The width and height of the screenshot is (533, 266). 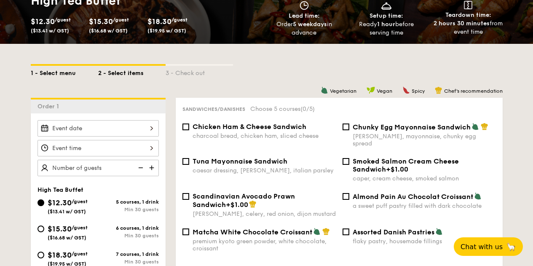 What do you see at coordinates (129, 202) in the screenshot?
I see `div: 5 courses, 1 drink` at bounding box center [129, 202].